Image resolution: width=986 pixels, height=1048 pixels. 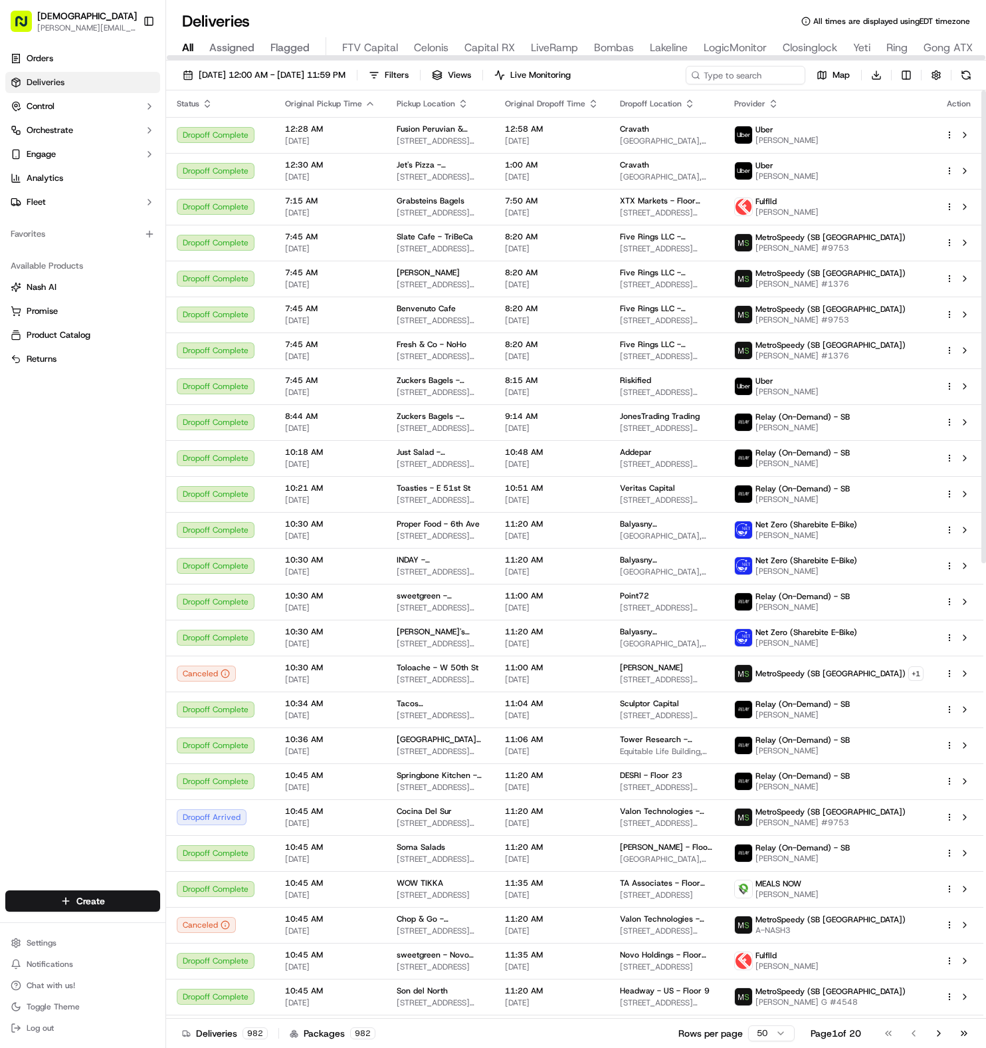 I want to click on span: Deliveries, so click(x=45, y=82).